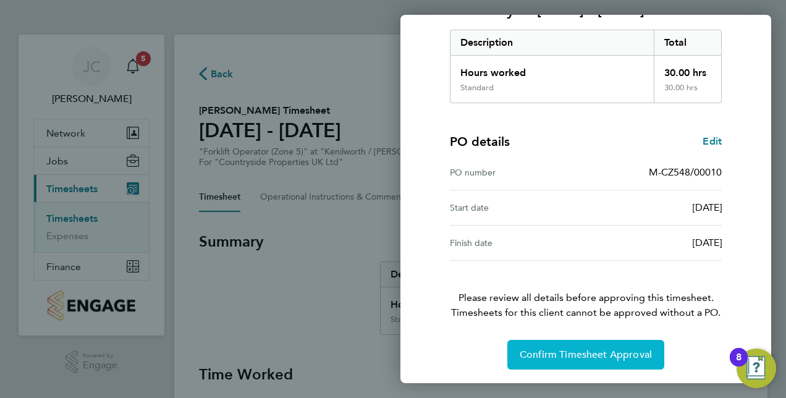 This screenshot has height=398, width=786. What do you see at coordinates (552, 43) in the screenshot?
I see `div: Description` at bounding box center [552, 43].